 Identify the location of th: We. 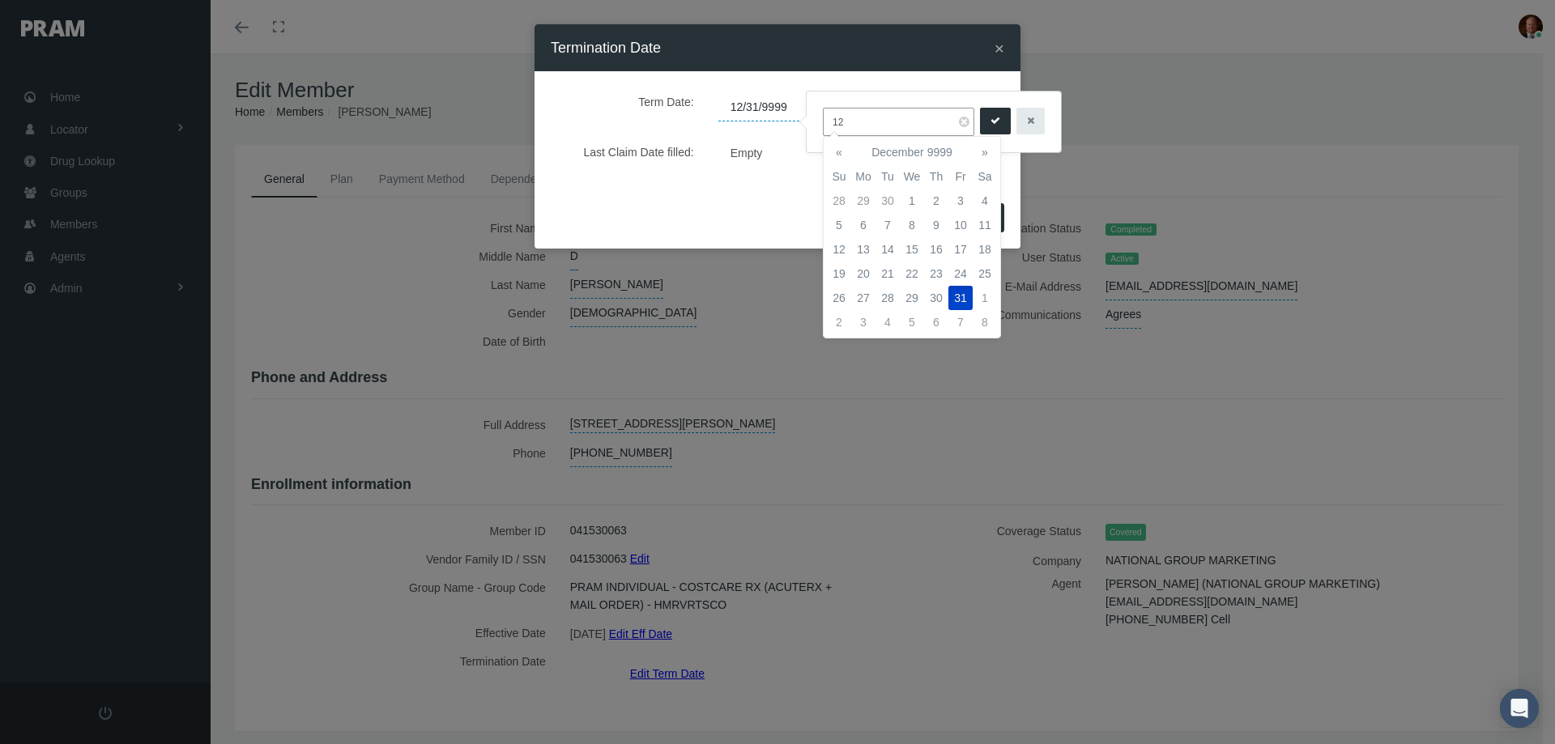
(912, 177).